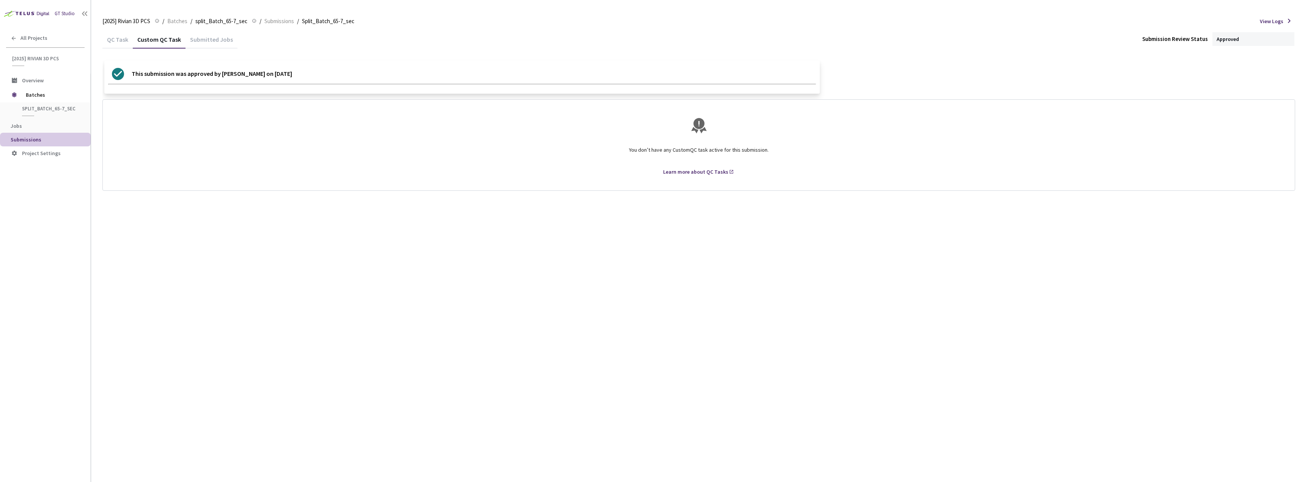 The height and width of the screenshot is (482, 1305). I want to click on a: Batches, so click(177, 21).